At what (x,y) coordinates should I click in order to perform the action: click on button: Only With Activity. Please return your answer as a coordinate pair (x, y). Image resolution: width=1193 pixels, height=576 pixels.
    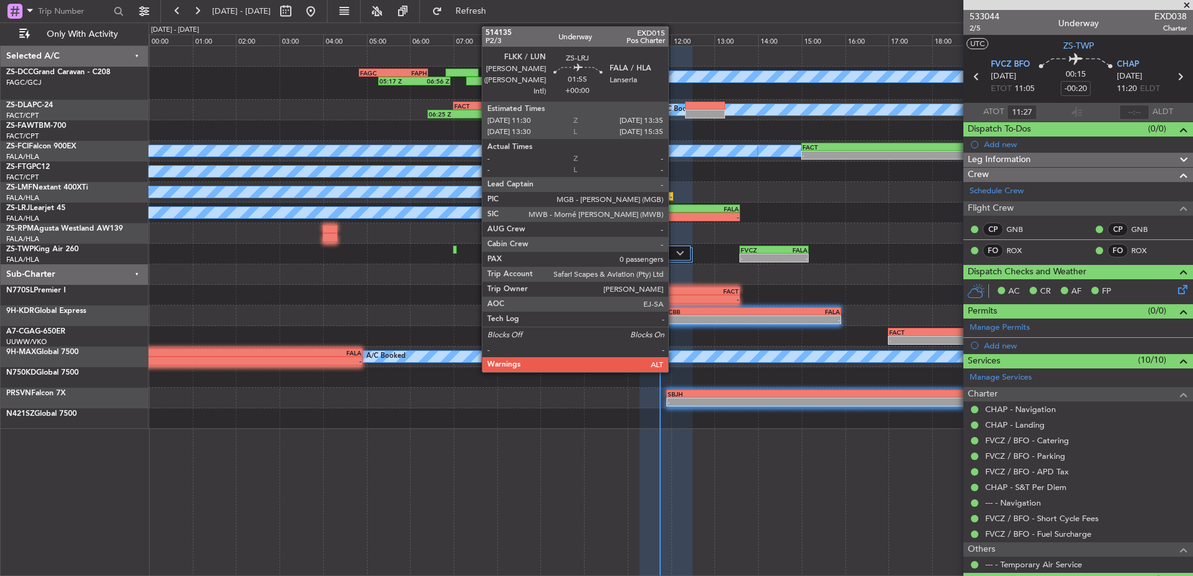
    Looking at the image, I should click on (74, 34).